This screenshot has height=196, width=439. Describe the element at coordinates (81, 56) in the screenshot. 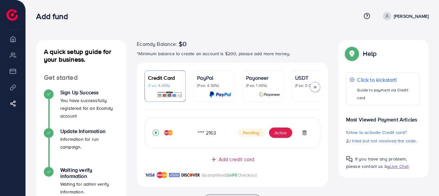

I see `h4: A quick setup guide for your business.` at that location.